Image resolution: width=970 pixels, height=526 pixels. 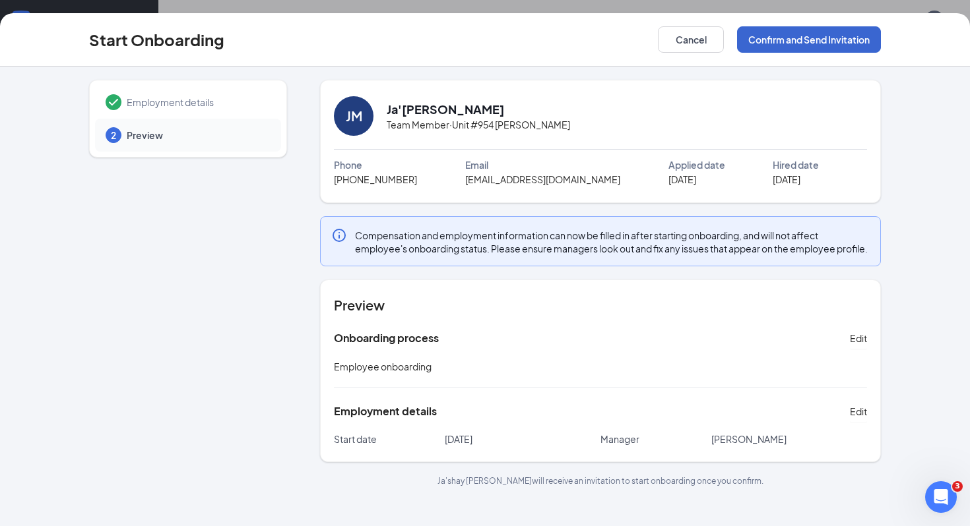 I want to click on span: Email, so click(x=476, y=165).